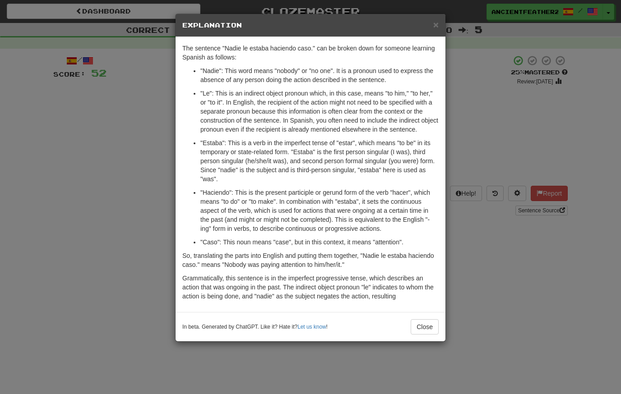 The height and width of the screenshot is (394, 621). What do you see at coordinates (311, 287) in the screenshot?
I see `p: Grammatically, this sentence is in the imperfect progressive tense, which describes an action tha...` at bounding box center [311, 287].